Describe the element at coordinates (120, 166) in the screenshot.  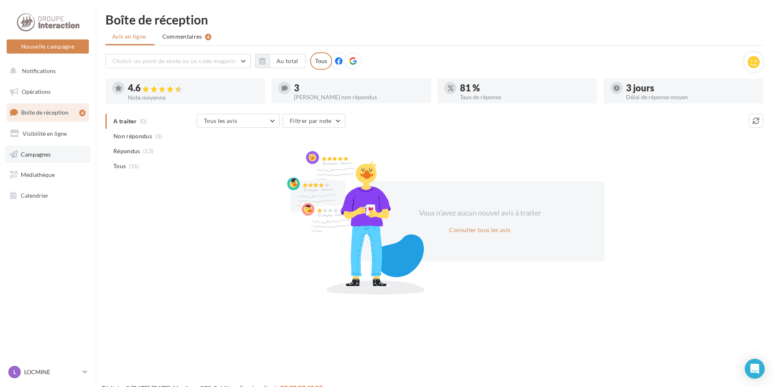
I see `span: Tous` at that location.